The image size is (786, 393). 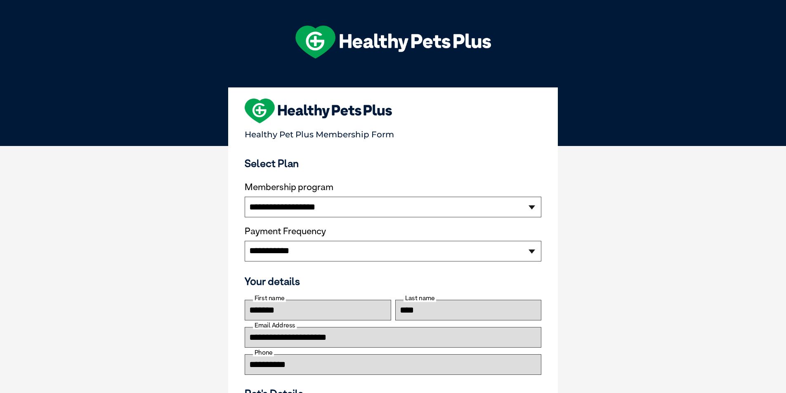 I want to click on img: hpp-logo-landscape-green-white.png, so click(x=393, y=42).